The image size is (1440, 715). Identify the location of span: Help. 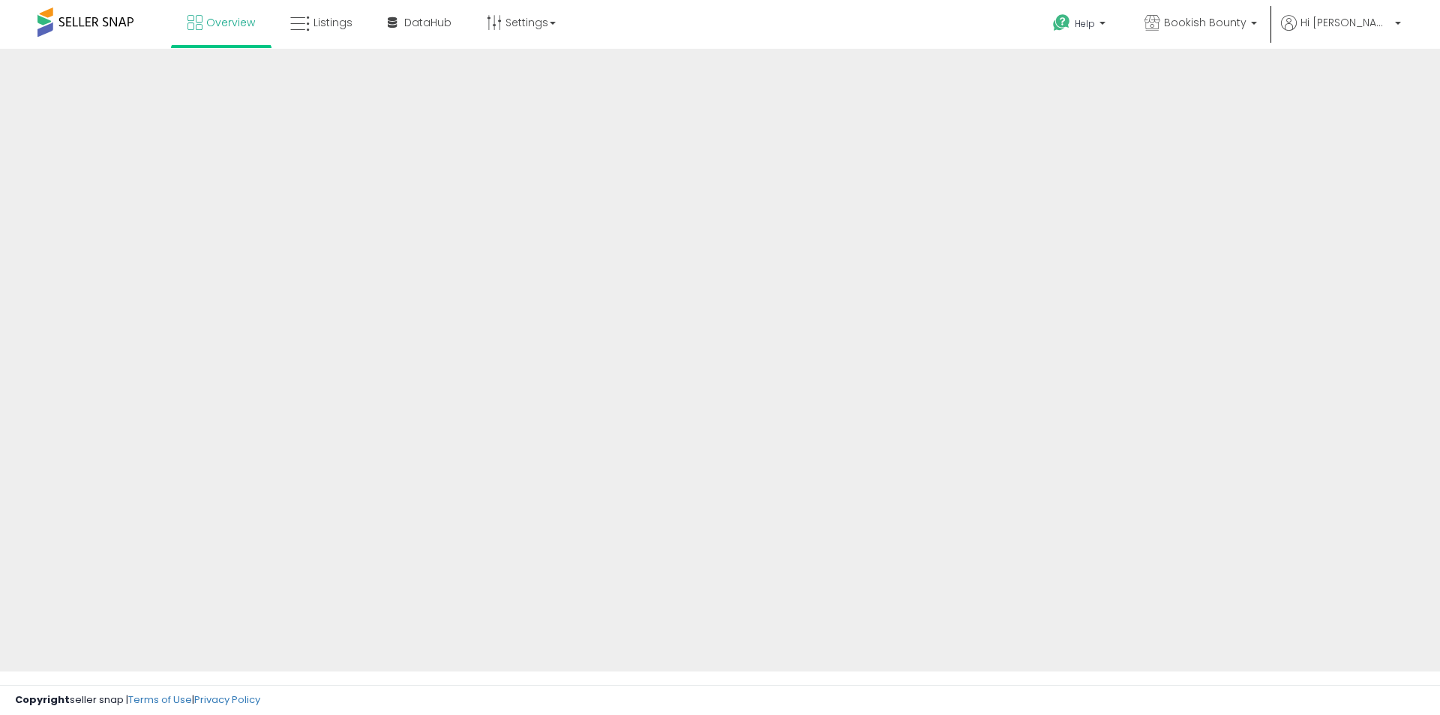
(1085, 23).